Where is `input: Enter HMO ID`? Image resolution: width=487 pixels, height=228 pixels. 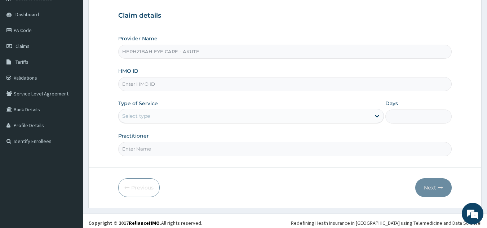
input: Enter HMO ID is located at coordinates (285, 84).